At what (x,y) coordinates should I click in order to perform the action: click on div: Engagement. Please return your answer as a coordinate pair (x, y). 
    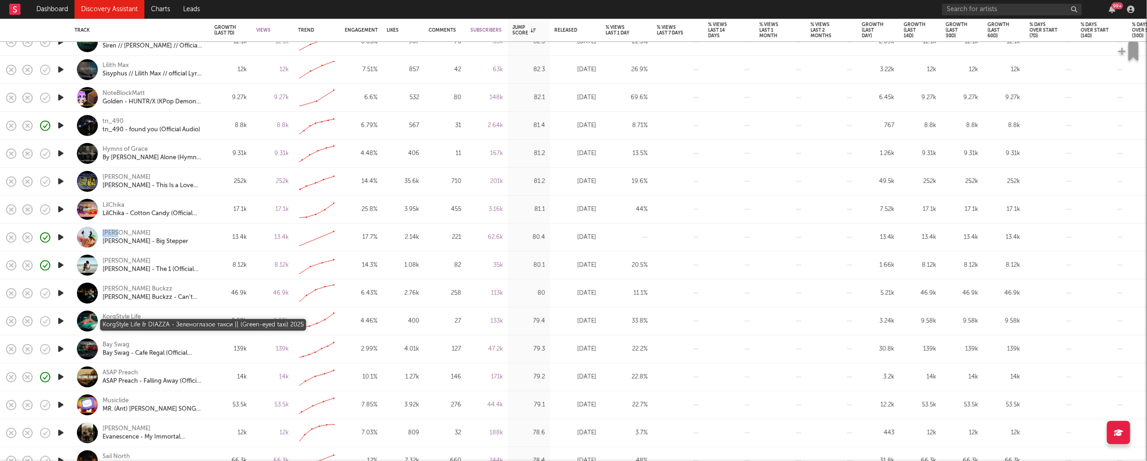
    Looking at the image, I should click on (361, 30).